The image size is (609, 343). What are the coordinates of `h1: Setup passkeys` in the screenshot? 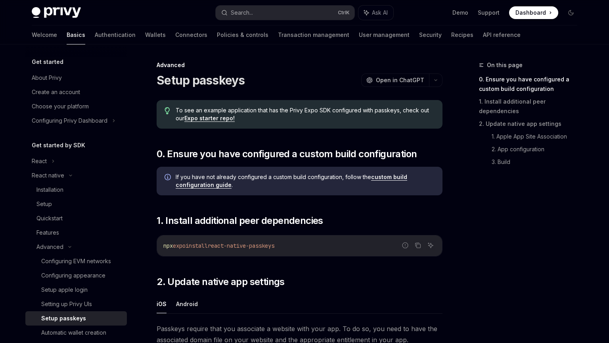 It's located at (201, 80).